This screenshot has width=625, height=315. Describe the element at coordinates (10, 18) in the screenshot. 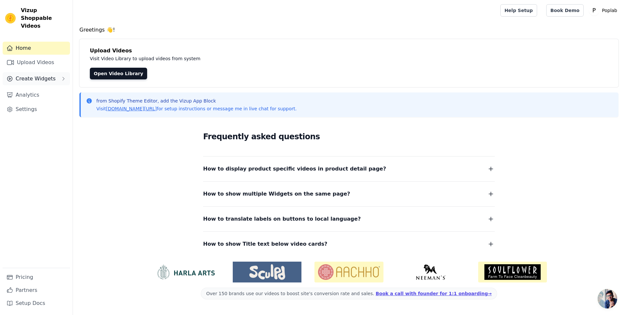

I see `img: Vizup` at that location.